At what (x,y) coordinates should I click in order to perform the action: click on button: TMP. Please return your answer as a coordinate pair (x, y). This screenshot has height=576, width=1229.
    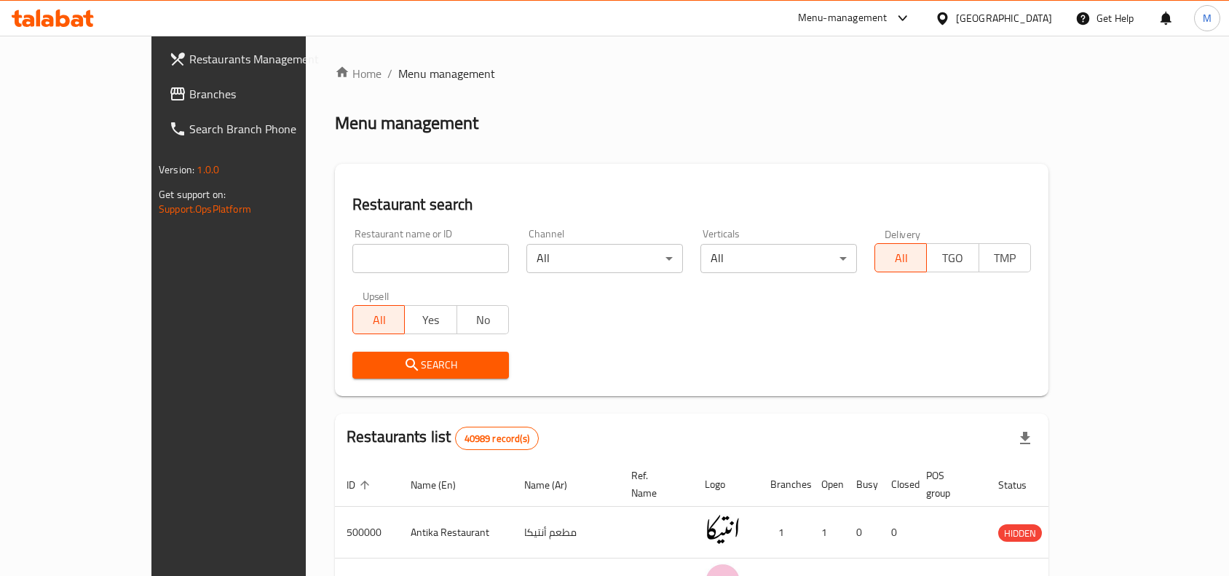
    Looking at the image, I should click on (1005, 258).